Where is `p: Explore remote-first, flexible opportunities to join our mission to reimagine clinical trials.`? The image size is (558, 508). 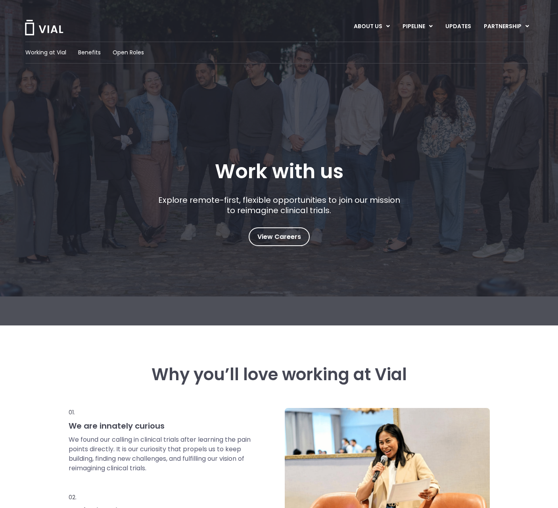
p: Explore remote-first, flexible opportunities to join our mission to reimagine clinical trials. is located at coordinates (279, 205).